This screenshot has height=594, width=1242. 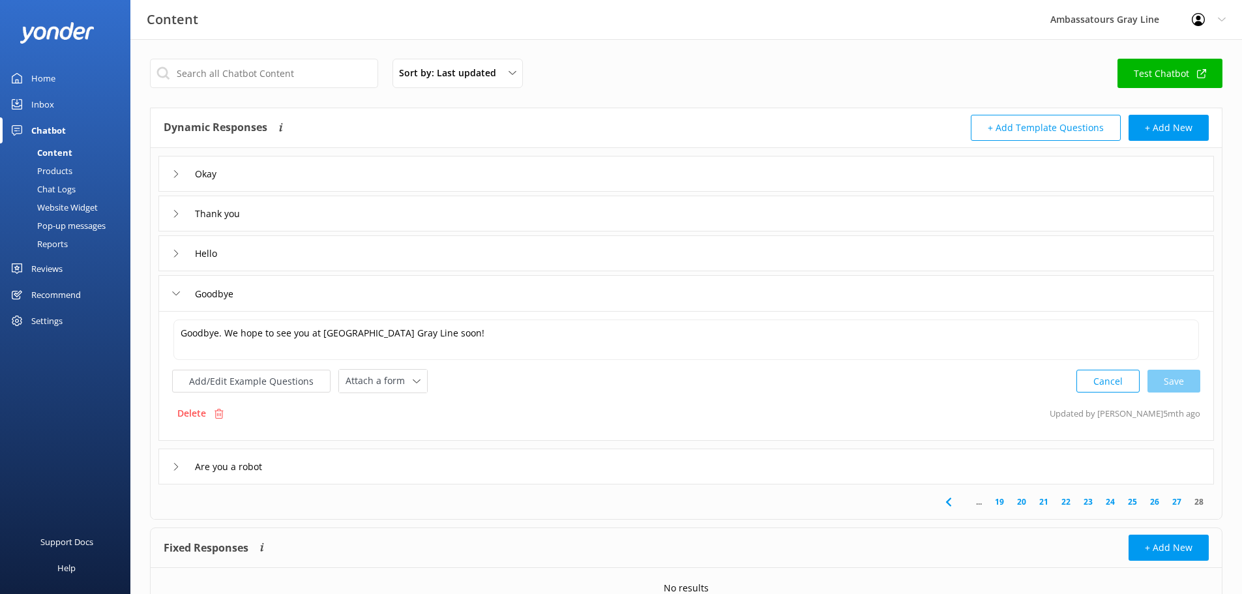 I want to click on div: Pop-up messages, so click(x=57, y=226).